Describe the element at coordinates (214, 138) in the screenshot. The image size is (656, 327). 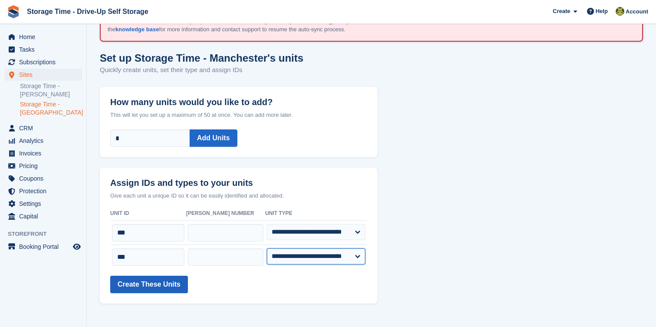
I see `button: Add Units` at that location.